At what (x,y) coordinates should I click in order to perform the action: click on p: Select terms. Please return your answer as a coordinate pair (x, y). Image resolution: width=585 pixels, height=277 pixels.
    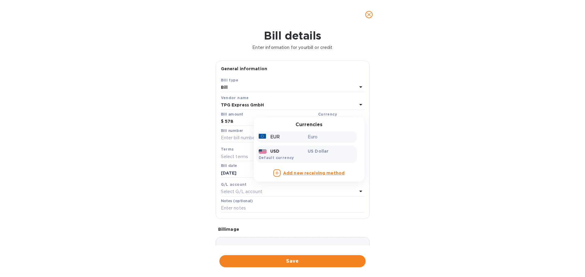
    Looking at the image, I should click on (234, 157).